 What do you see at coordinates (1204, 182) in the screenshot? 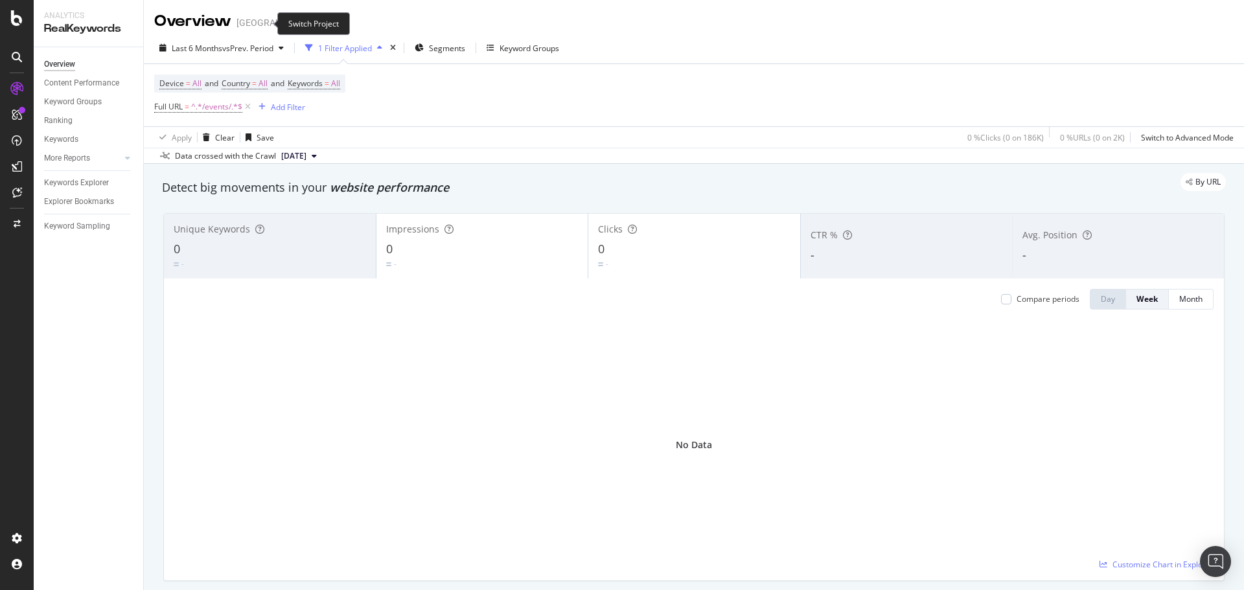
I see `div: legacy label` at bounding box center [1204, 182].